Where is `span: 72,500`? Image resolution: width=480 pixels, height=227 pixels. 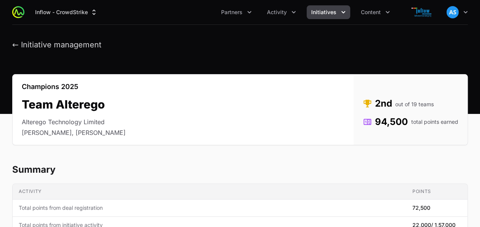 span: 72,500 is located at coordinates (421, 208).